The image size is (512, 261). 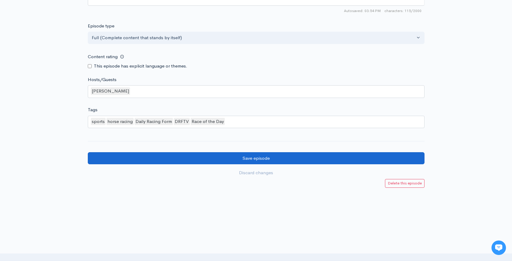 I want to click on div: Daily Racing Form, so click(x=154, y=122).